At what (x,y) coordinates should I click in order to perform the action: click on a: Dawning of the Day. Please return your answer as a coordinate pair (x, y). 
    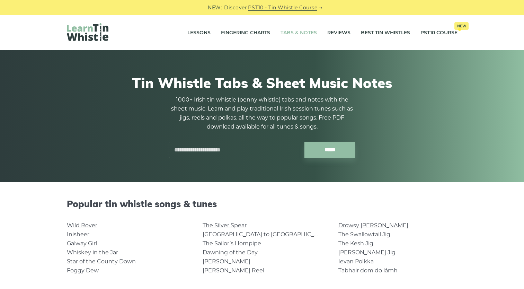
    Looking at the image, I should click on (230, 252).